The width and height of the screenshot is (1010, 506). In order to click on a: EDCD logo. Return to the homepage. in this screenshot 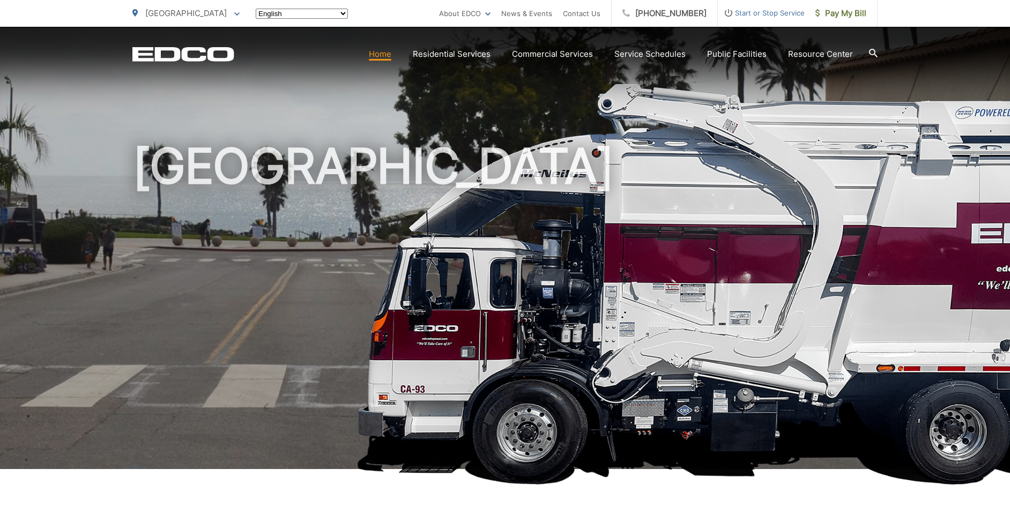, I will do `click(183, 54)`.